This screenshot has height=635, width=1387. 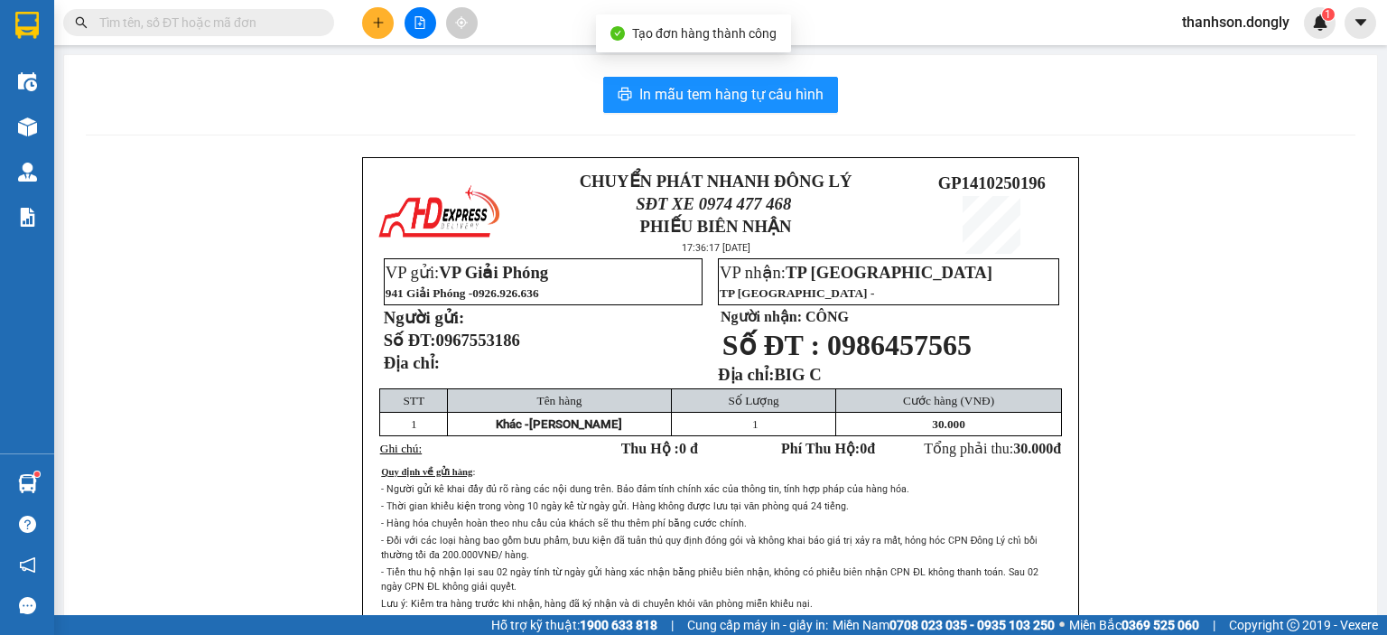 I want to click on strong: Phí Thu Hộ: đ, so click(x=828, y=448).